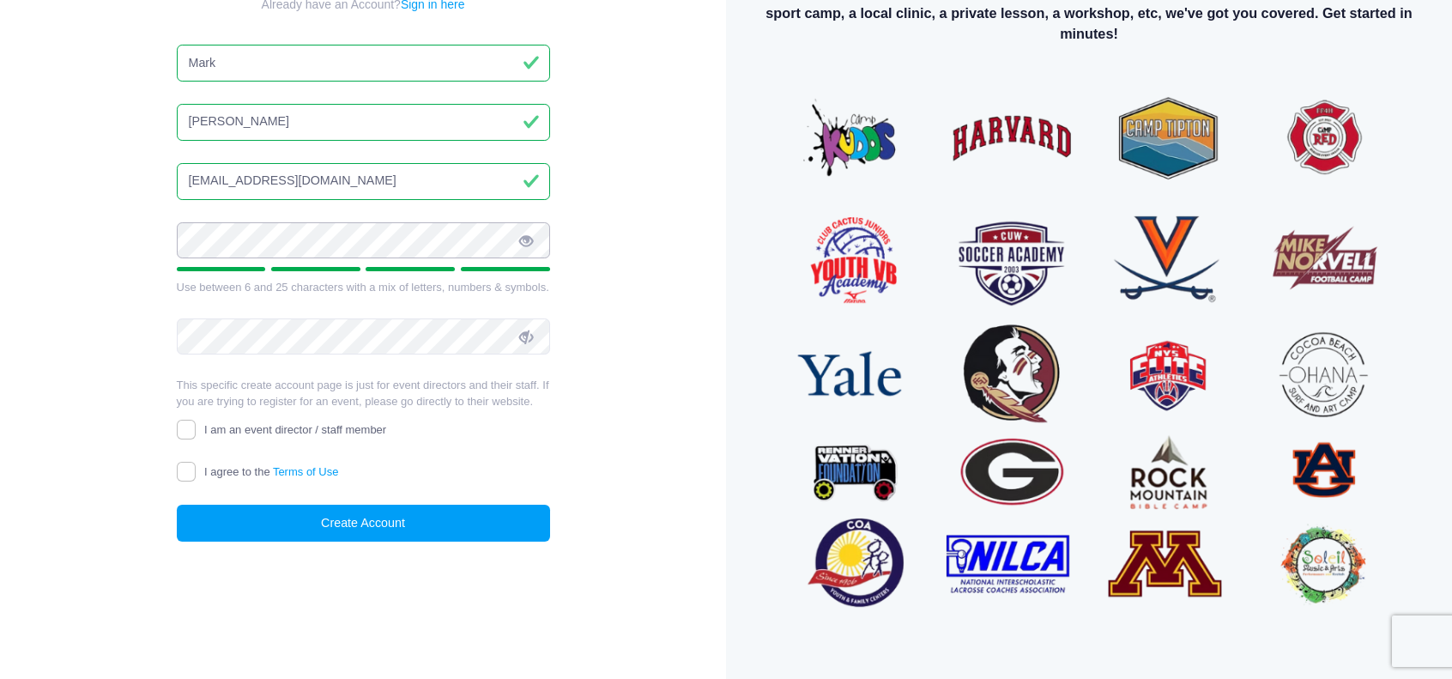  I want to click on button: Create Account, so click(363, 523).